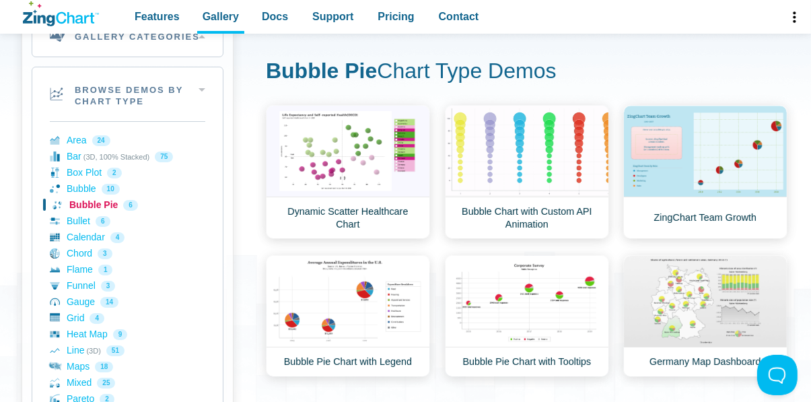  I want to click on strong: Bubble Pie, so click(321, 71).